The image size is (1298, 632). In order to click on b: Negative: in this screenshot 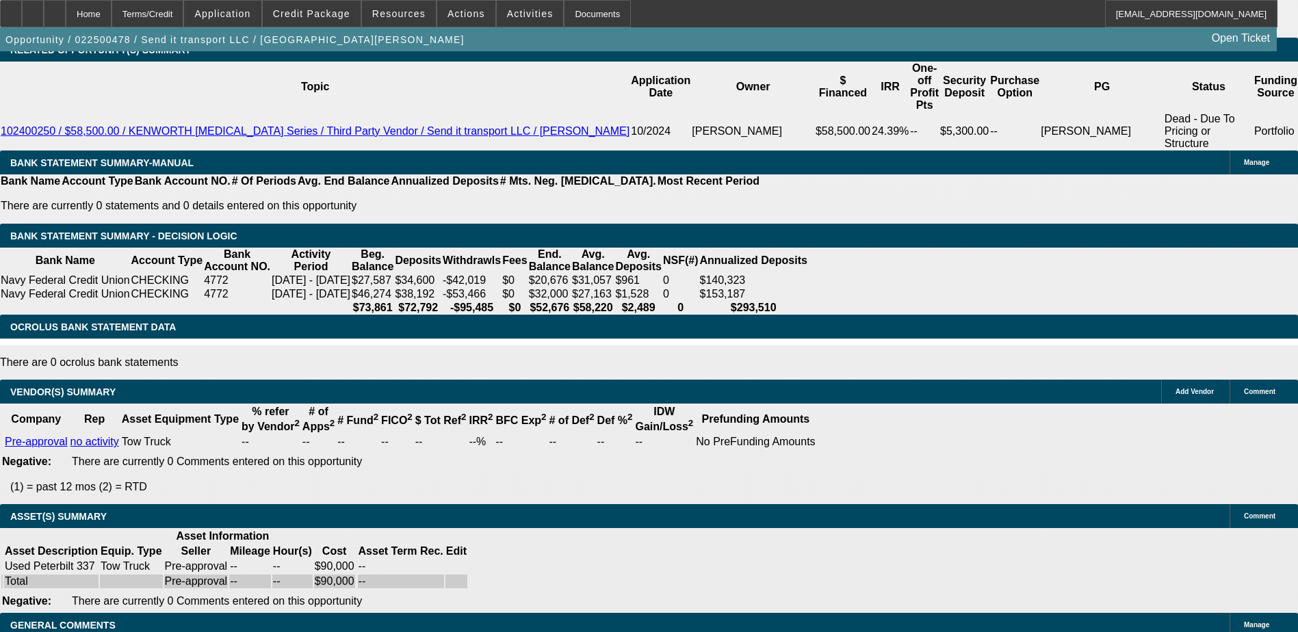, I will do `click(27, 461)`.